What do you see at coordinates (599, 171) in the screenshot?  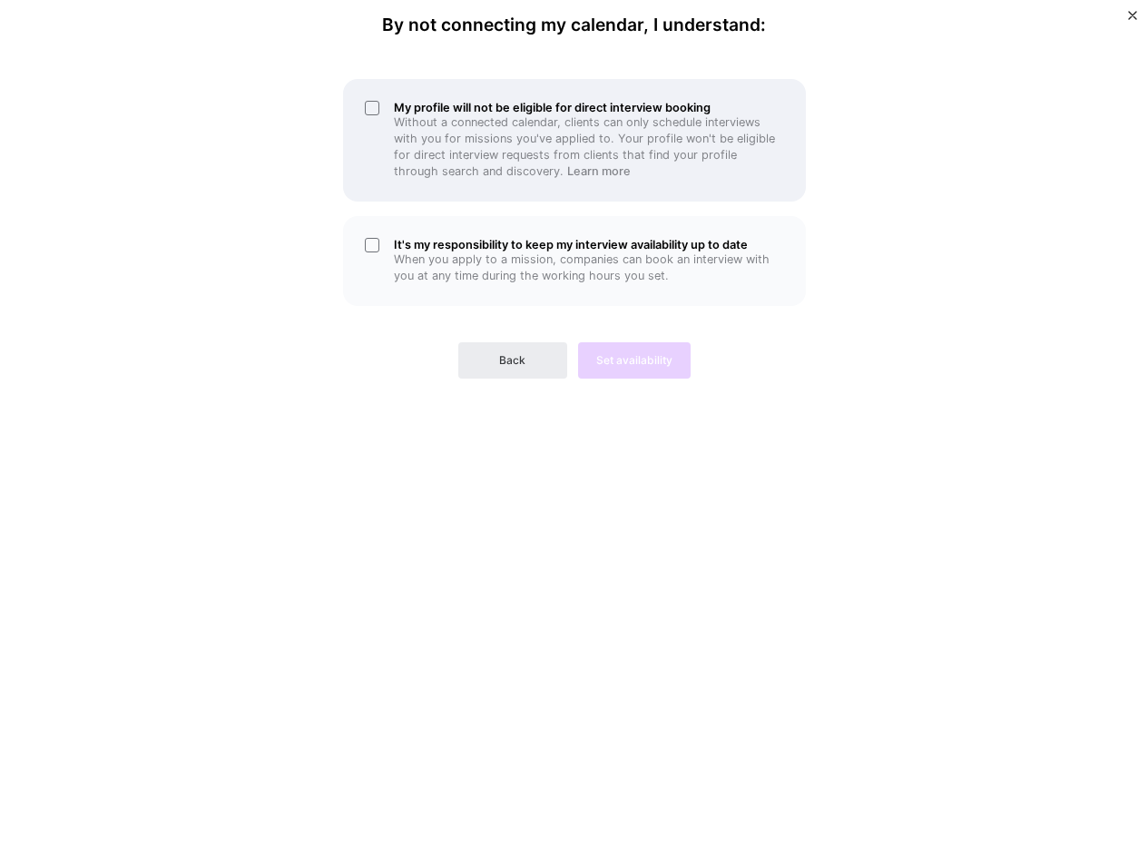 I see `a: Learn more` at bounding box center [599, 171].